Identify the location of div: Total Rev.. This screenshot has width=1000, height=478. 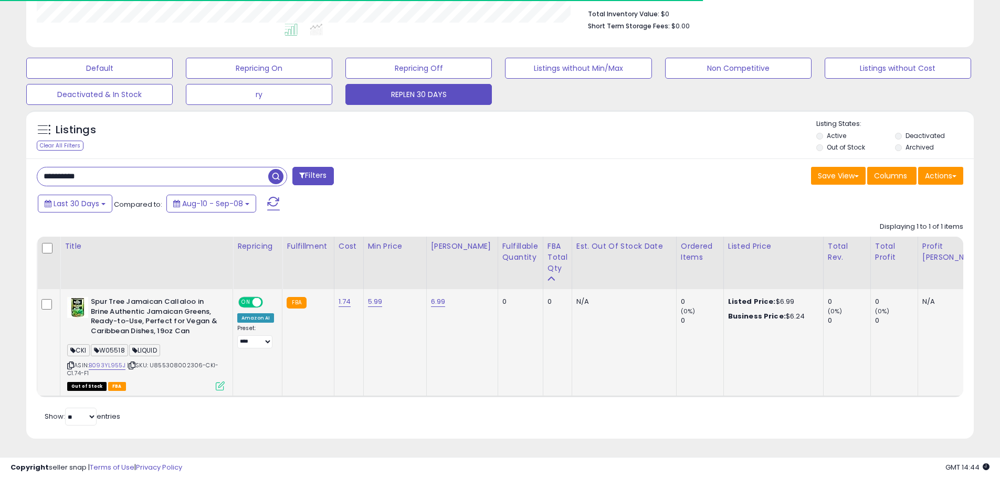
(847, 252).